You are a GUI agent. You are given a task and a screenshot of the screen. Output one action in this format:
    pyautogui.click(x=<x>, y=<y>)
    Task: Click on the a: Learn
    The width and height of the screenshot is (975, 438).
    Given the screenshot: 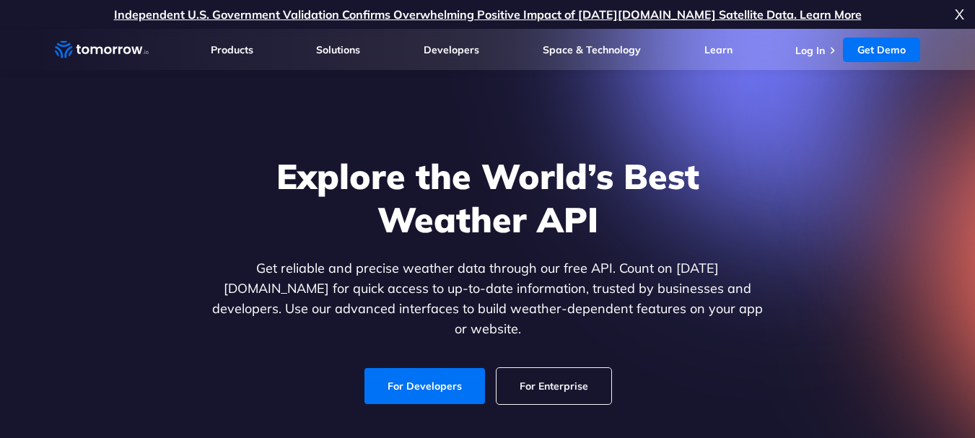 What is the action you would take?
    pyautogui.click(x=718, y=50)
    